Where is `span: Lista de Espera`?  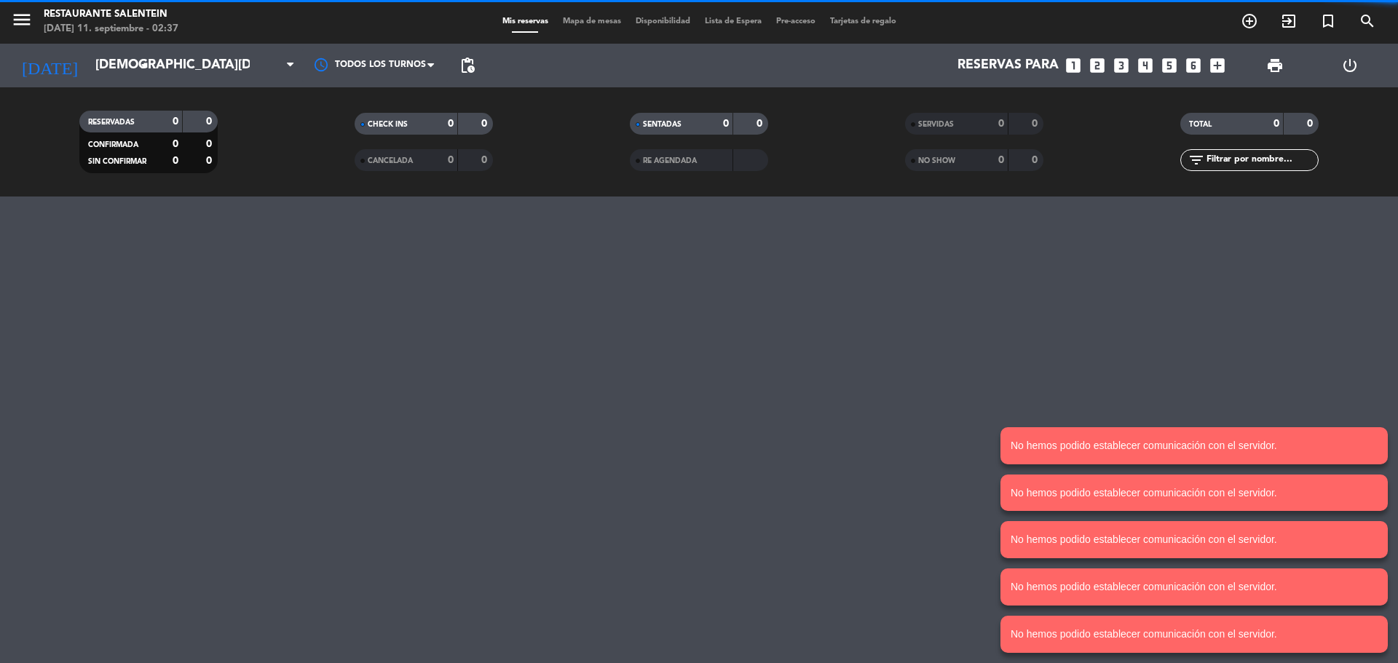
span: Lista de Espera is located at coordinates (733, 21).